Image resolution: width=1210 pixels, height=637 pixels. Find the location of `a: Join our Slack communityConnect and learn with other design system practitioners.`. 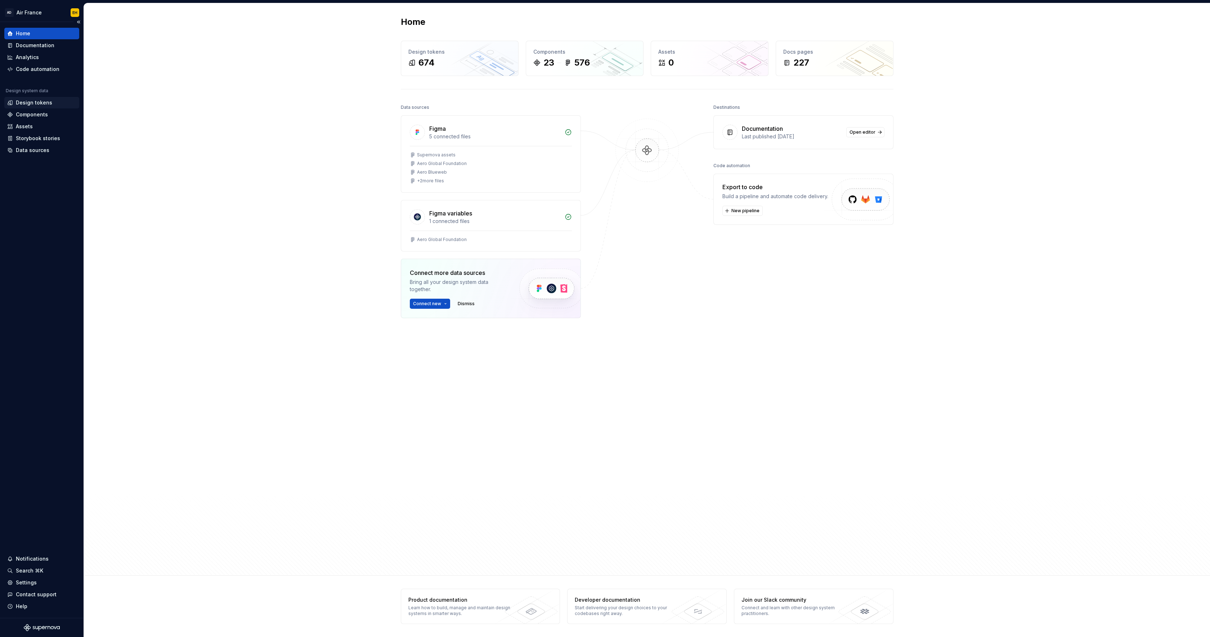

a: Join our Slack communityConnect and learn with other design system practitioners. is located at coordinates (814, 606).